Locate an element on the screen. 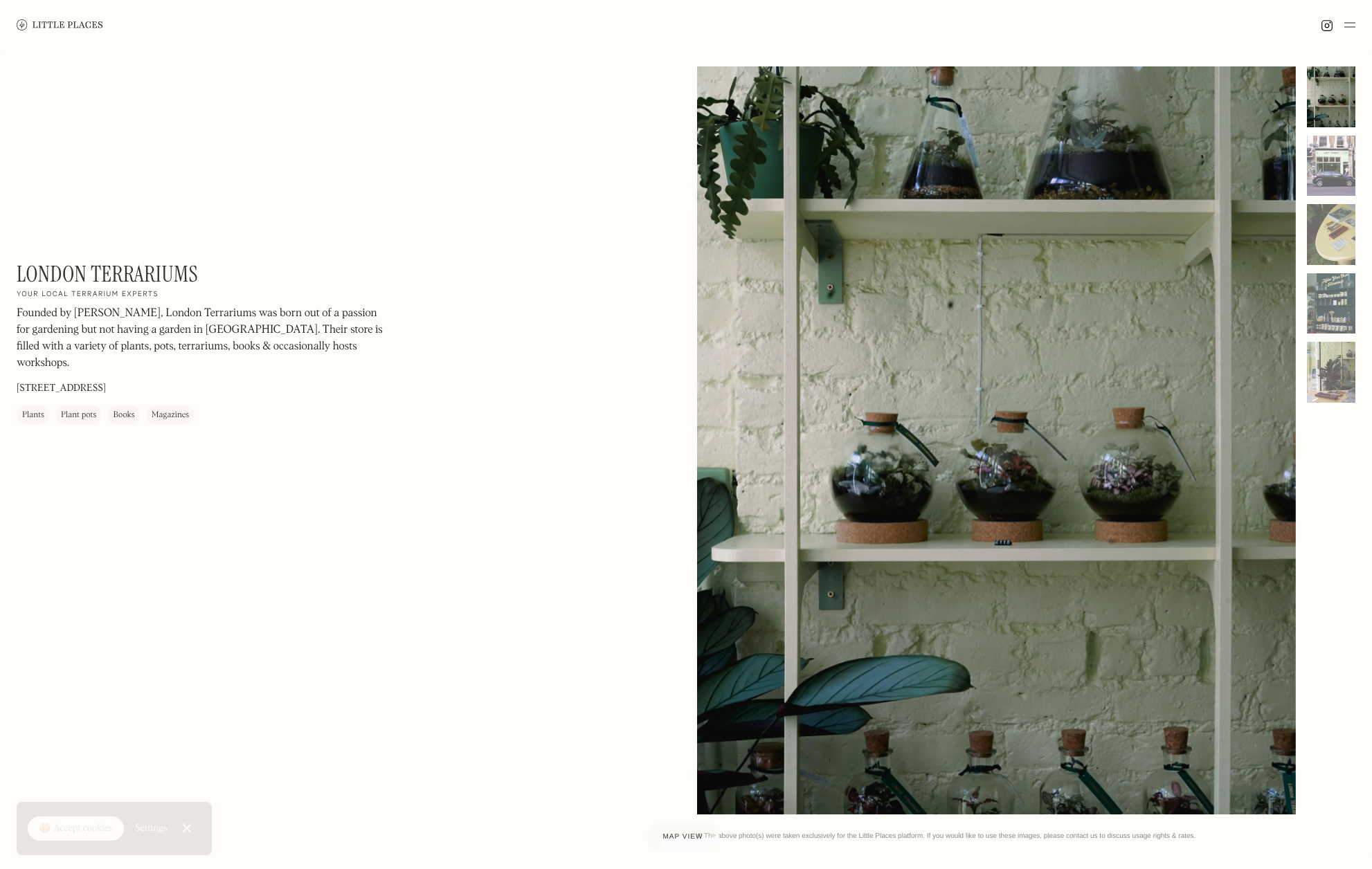 The width and height of the screenshot is (1372, 869). a: 🍪 Accept cookies is located at coordinates (75, 830).